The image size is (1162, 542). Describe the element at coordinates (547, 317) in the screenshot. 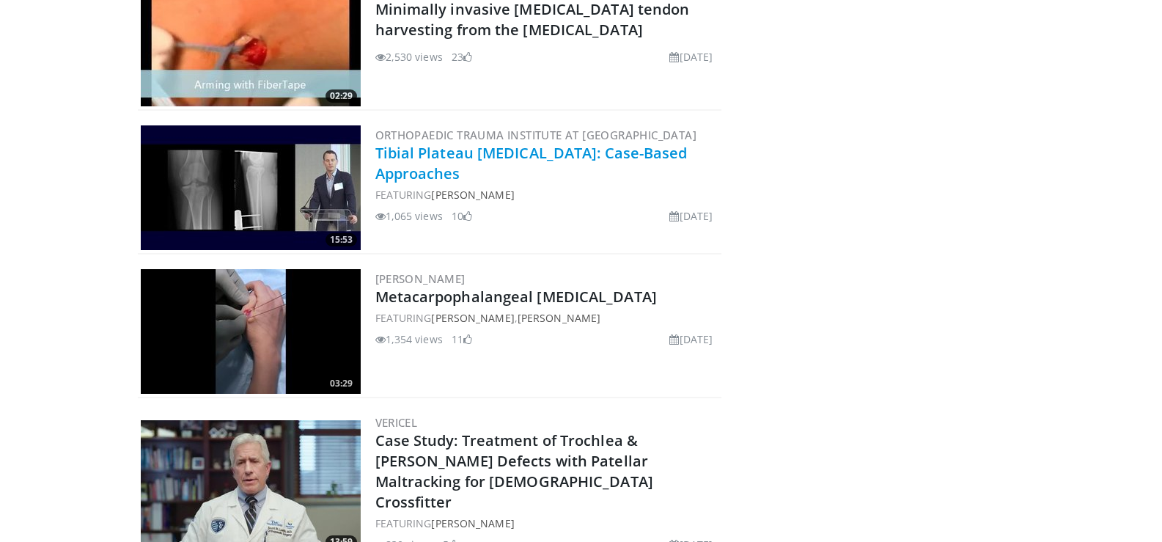

I see `div: FEATURING ,` at that location.